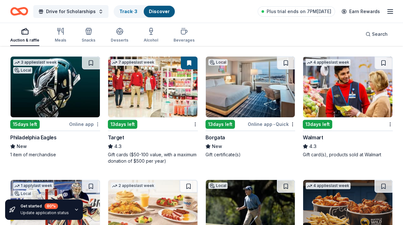  What do you see at coordinates (376, 34) in the screenshot?
I see `button: Search` at bounding box center [376, 34].